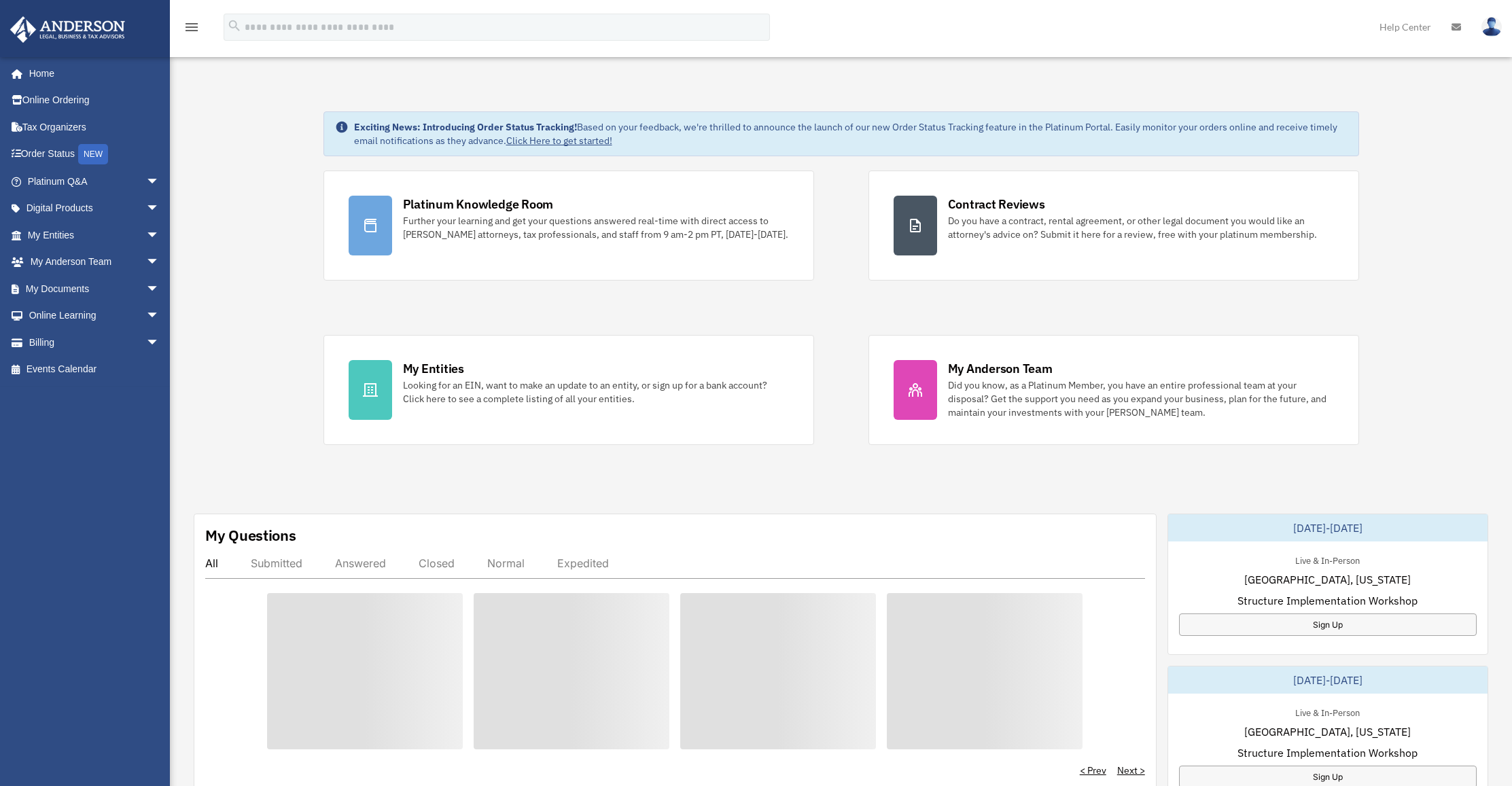  I want to click on strong: Exciting News: Introducing Order Status Tracking!, so click(465, 128).